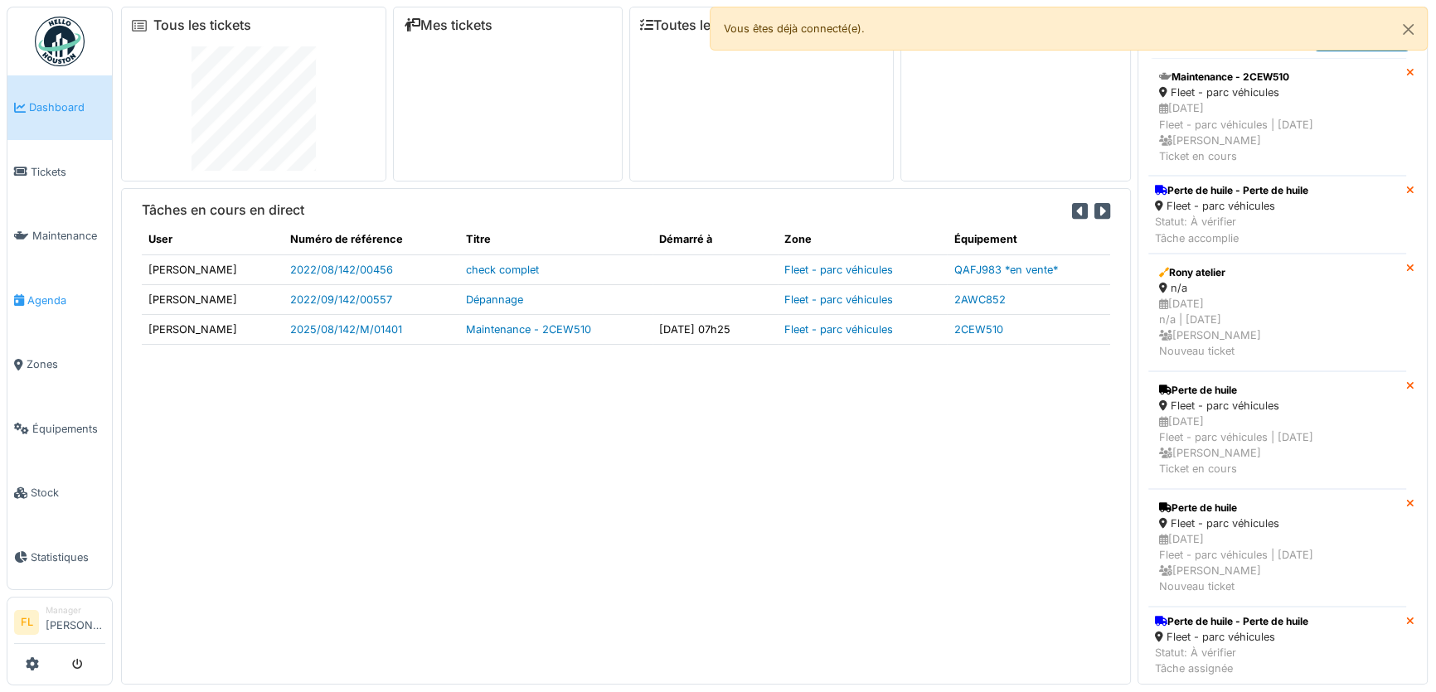 Image resolution: width=1436 pixels, height=692 pixels. What do you see at coordinates (75, 610) in the screenshot?
I see `div: Manager` at bounding box center [75, 610].